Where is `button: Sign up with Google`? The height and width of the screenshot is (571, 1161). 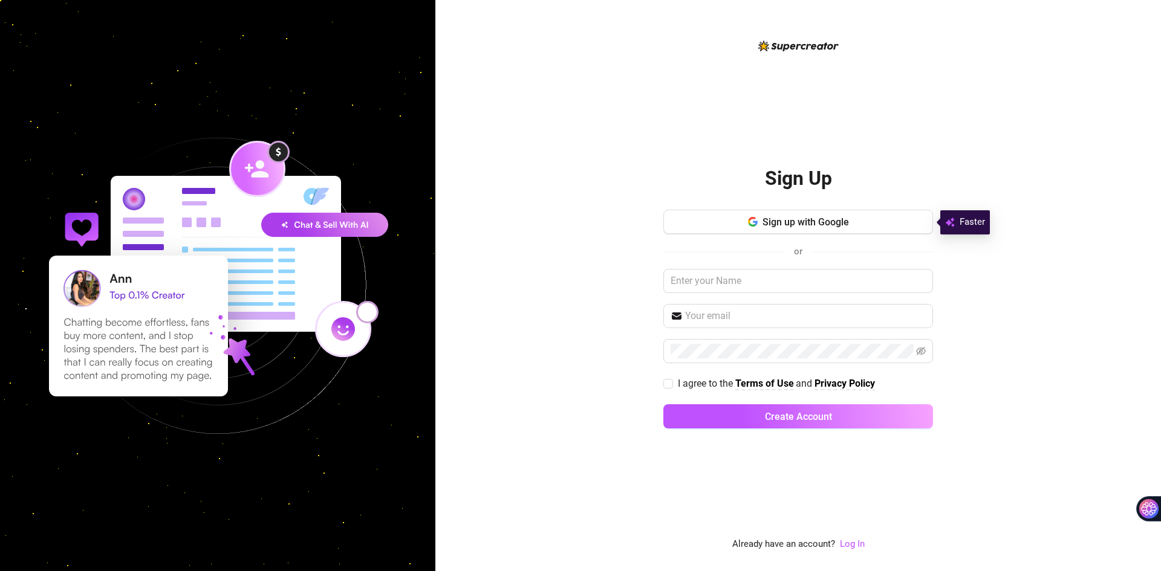
button: Sign up with Google is located at coordinates (798, 222).